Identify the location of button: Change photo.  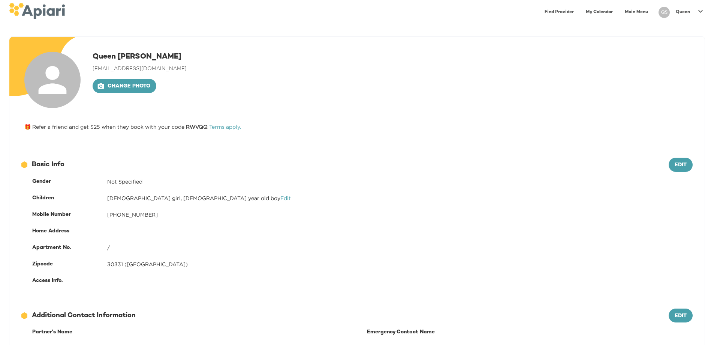
(125, 86).